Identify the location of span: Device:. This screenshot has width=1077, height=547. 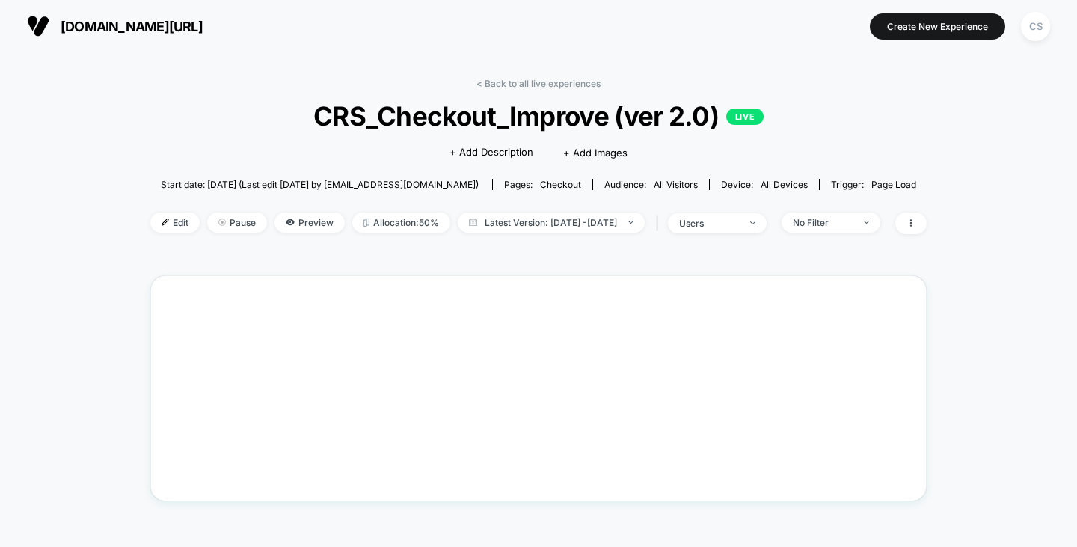
(763, 184).